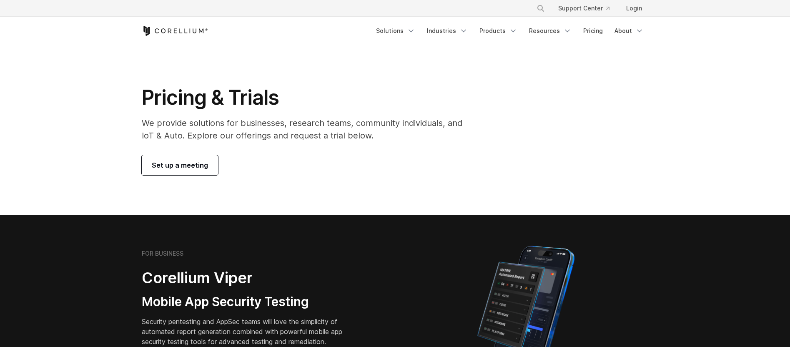  I want to click on p: Security pentesting and AppSec teams will love the simplicity of automated report generation comb..., so click(248, 331).